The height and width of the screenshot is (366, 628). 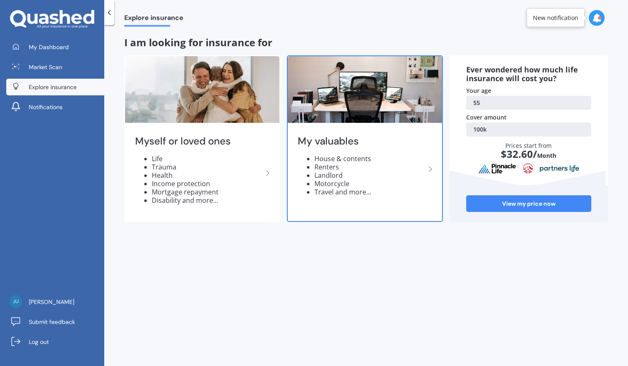 What do you see at coordinates (55, 67) in the screenshot?
I see `a: Market Scan` at bounding box center [55, 67].